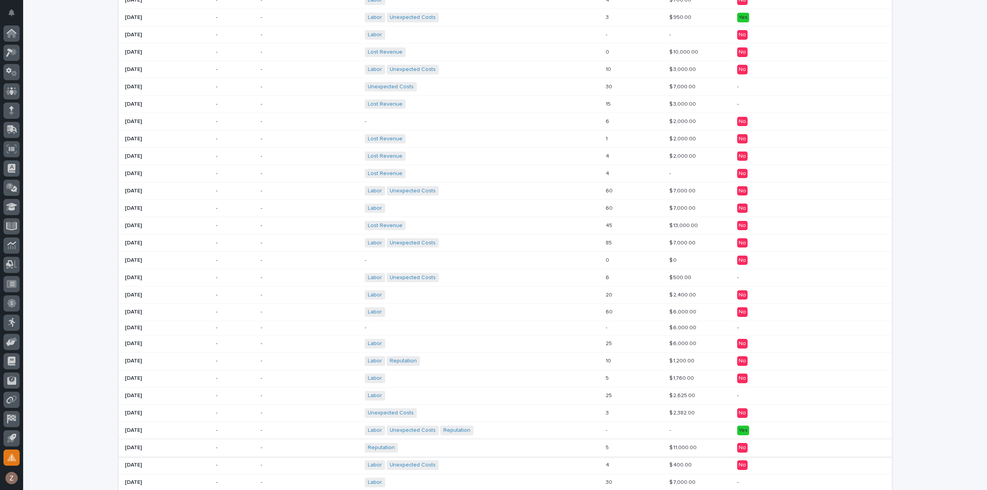  Describe the element at coordinates (681, 277) in the screenshot. I see `p: $ 500.00` at that location.